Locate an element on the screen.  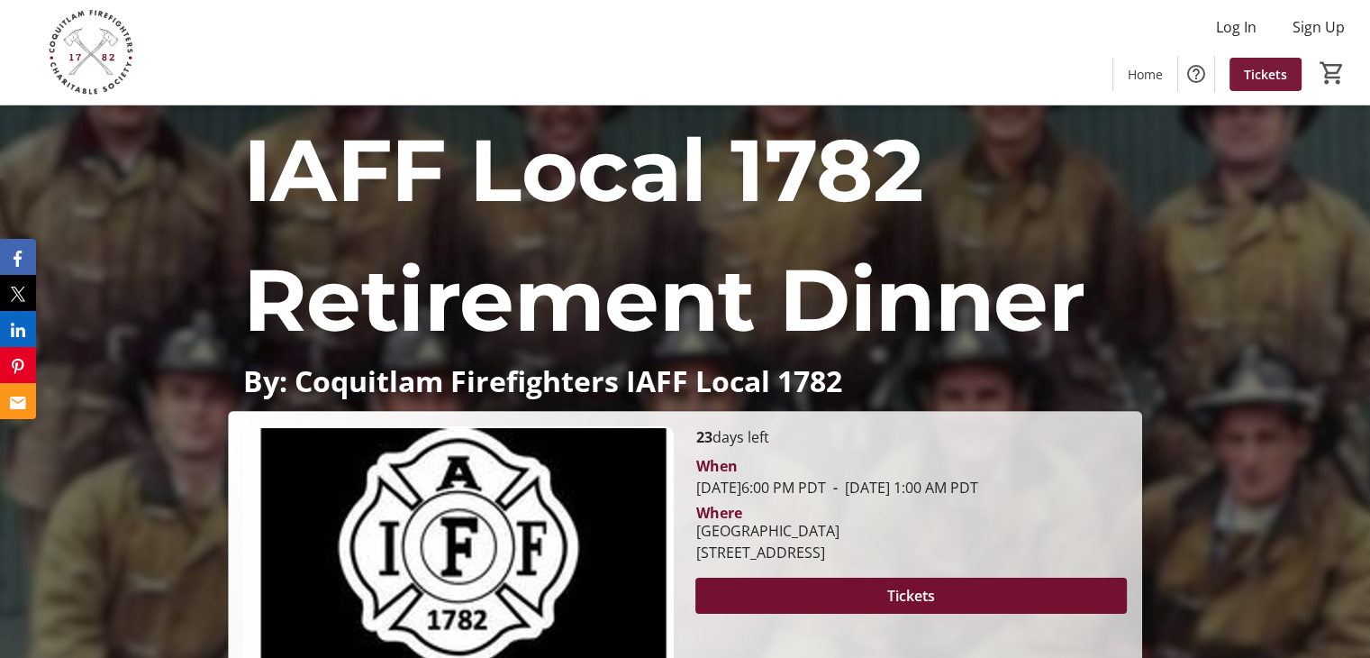
a: Tickets is located at coordinates (1266, 74).